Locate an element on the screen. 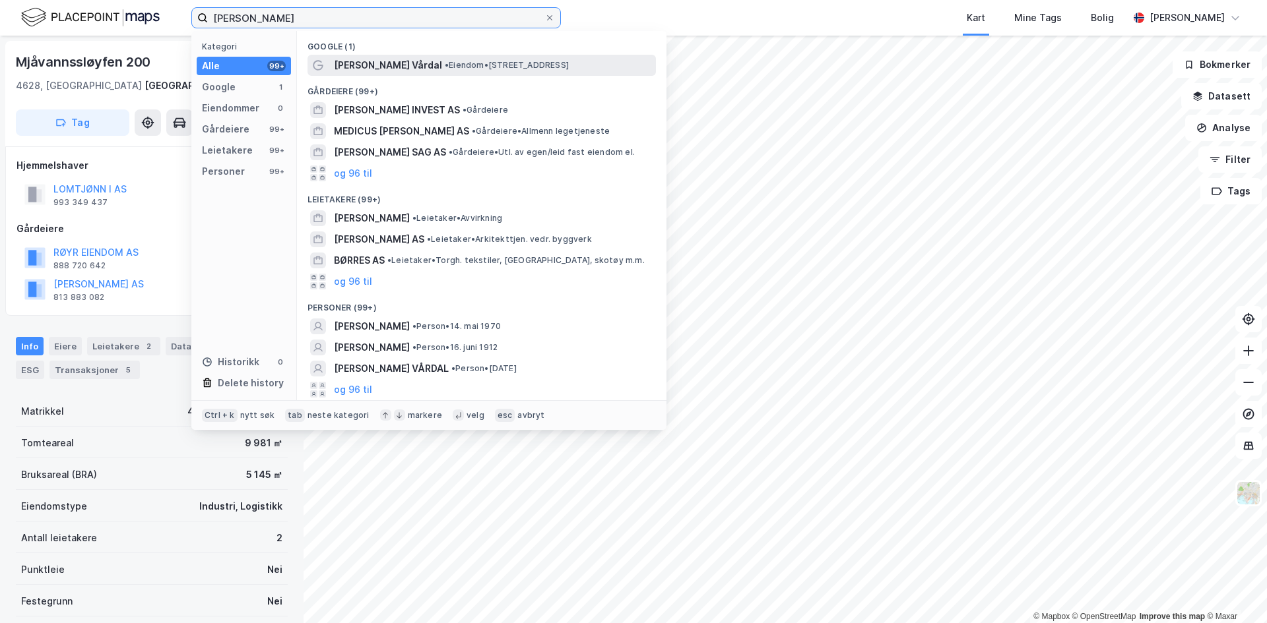  button: Tags is located at coordinates (1230, 191).